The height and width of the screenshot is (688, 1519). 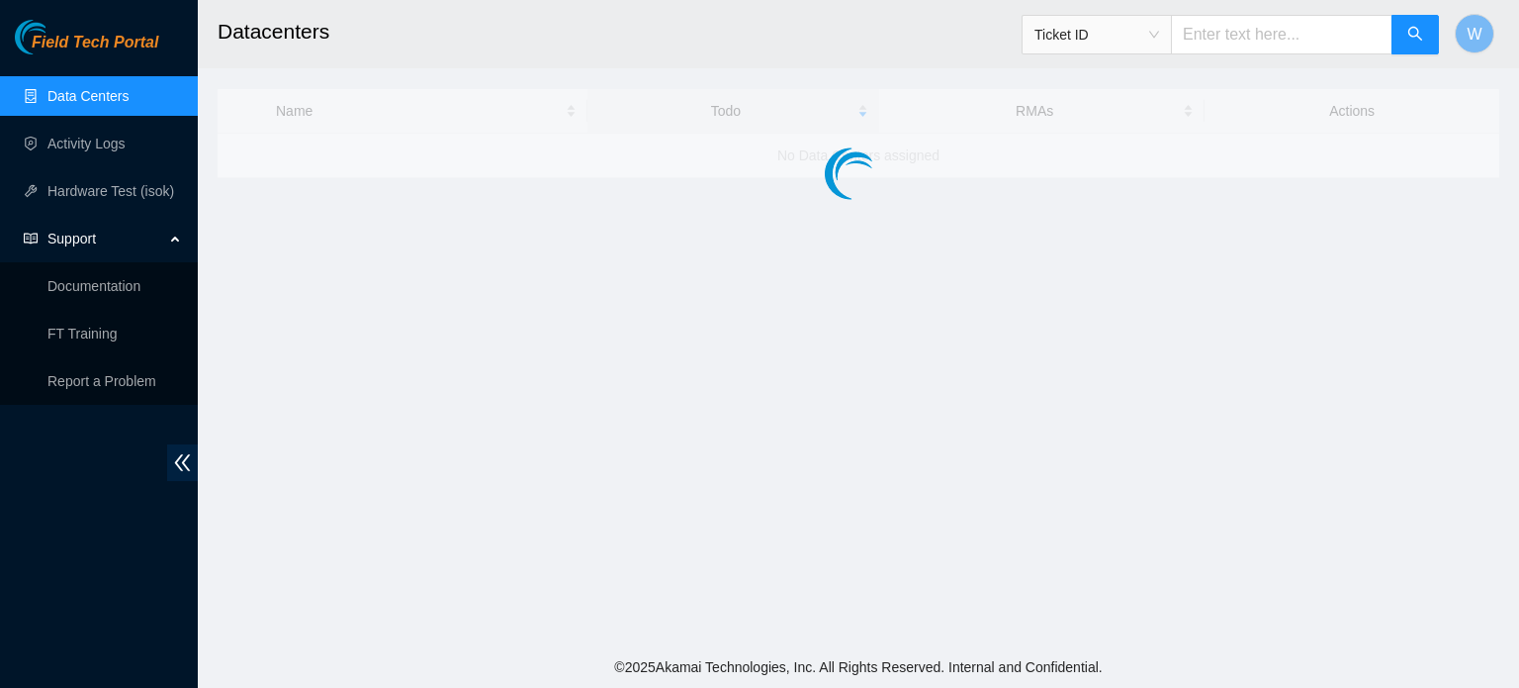 What do you see at coordinates (1416, 35) in the screenshot?
I see `button: search` at bounding box center [1416, 35].